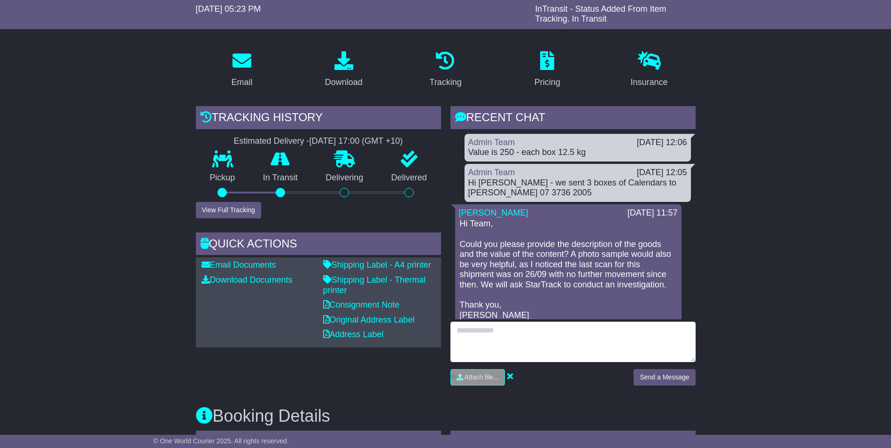 The height and width of the screenshot is (448, 891). Describe the element at coordinates (361, 305) in the screenshot. I see `a: Consignment Note` at that location.